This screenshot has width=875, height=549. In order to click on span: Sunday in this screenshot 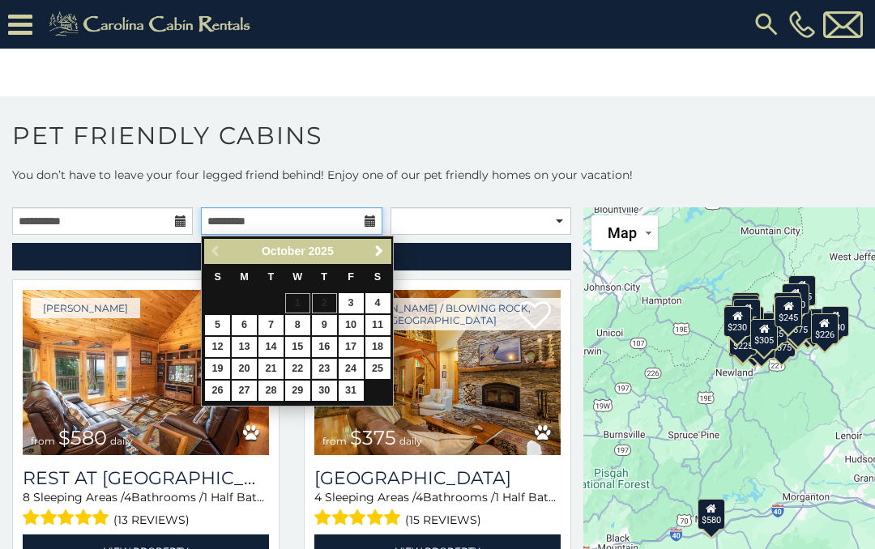, I will do `click(217, 277)`.